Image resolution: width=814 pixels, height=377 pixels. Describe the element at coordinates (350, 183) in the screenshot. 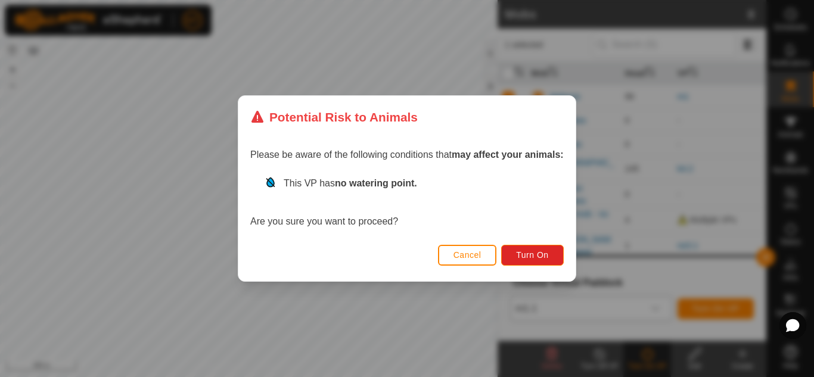

I see `span: This VP has` at that location.